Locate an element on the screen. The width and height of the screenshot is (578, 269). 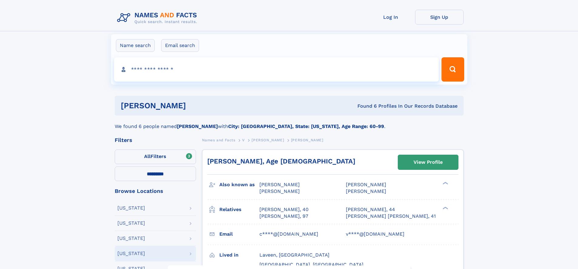
a: Log In is located at coordinates (391, 17).